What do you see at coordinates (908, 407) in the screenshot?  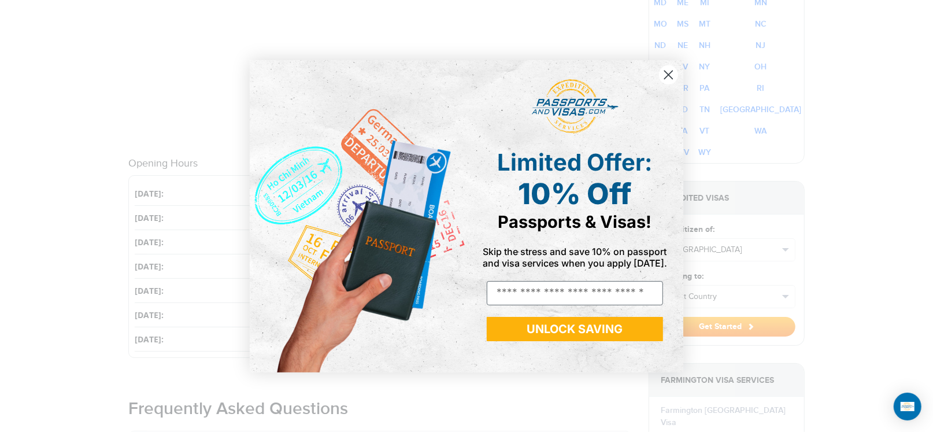 I see `div: Open Intercom Messenger` at bounding box center [908, 407].